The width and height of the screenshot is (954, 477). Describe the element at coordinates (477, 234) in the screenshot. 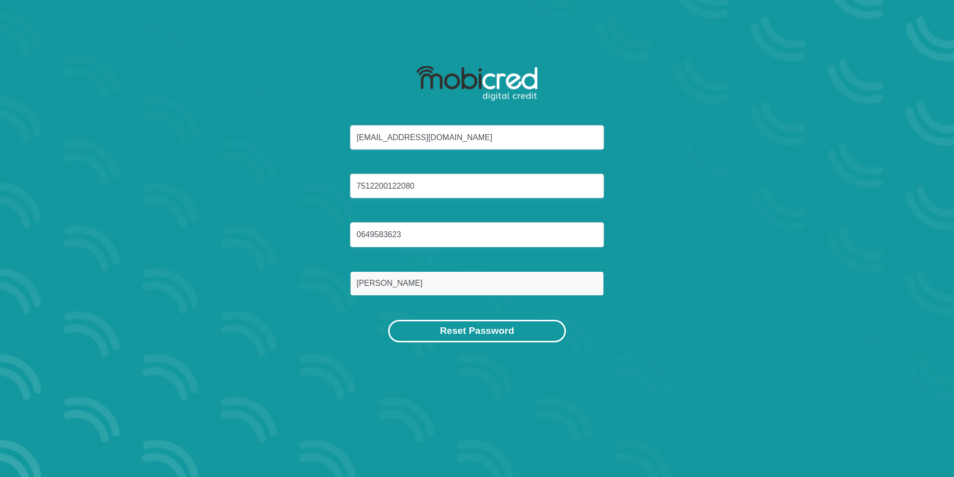

I see `input: Cellphone Number` at that location.